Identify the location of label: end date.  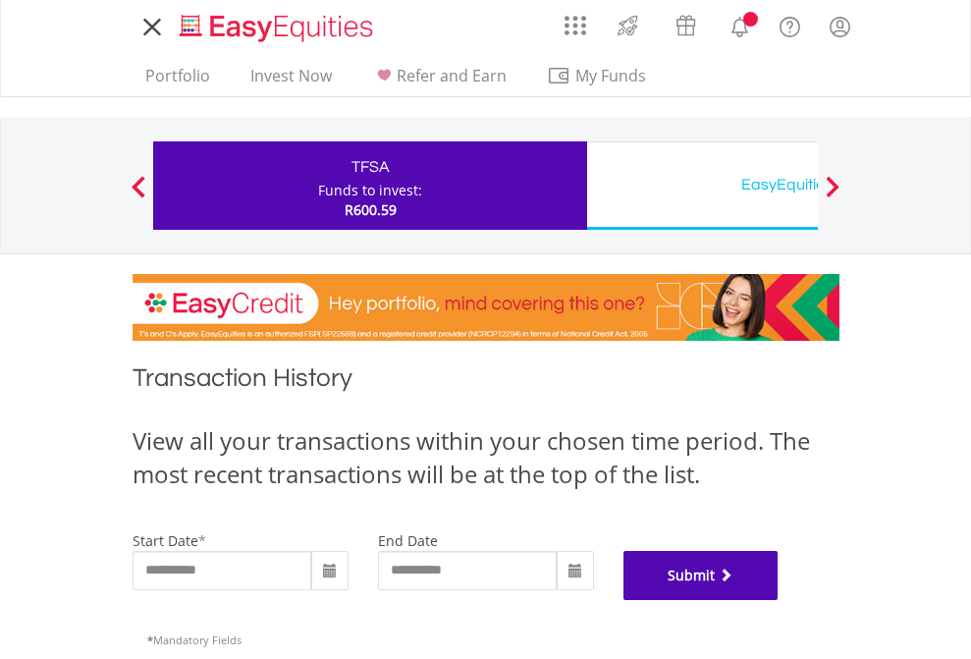
(407, 540).